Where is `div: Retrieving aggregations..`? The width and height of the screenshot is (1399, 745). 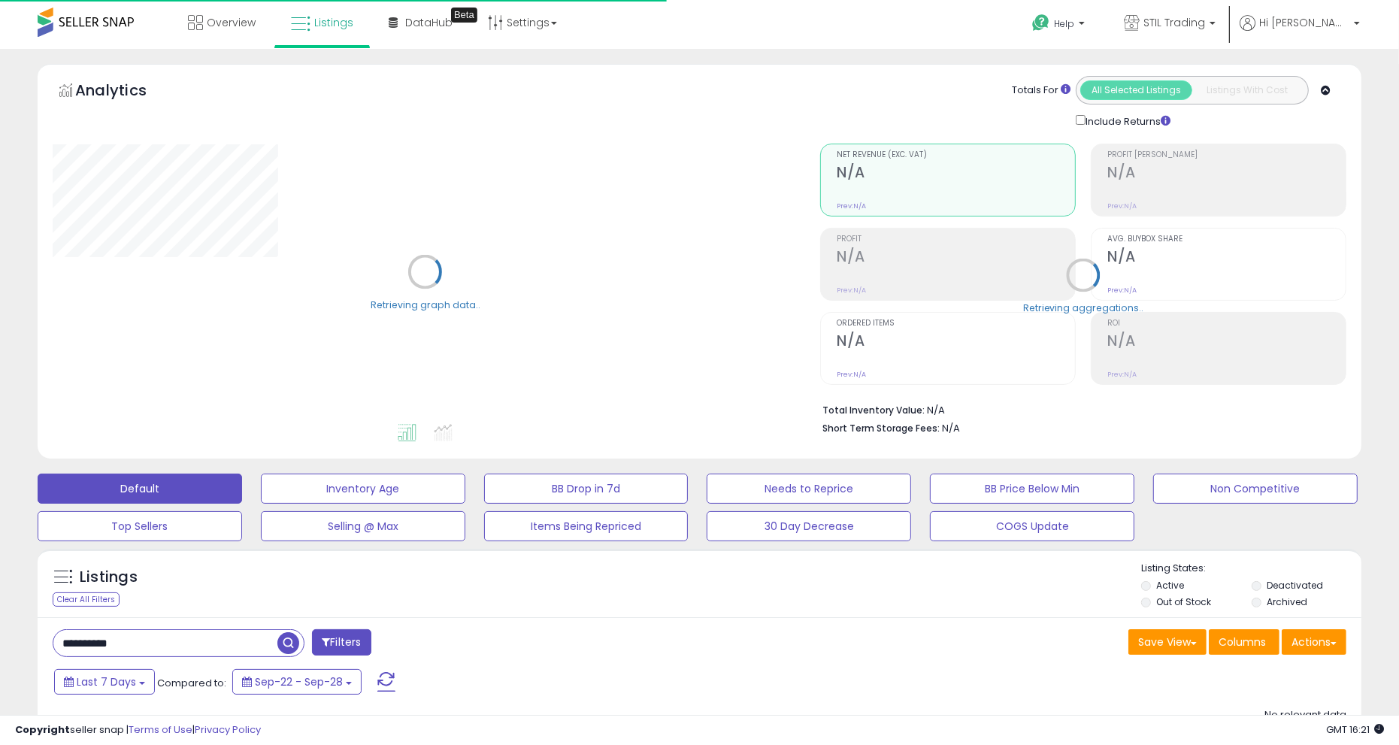 div: Retrieving aggregations.. is located at coordinates (1083, 308).